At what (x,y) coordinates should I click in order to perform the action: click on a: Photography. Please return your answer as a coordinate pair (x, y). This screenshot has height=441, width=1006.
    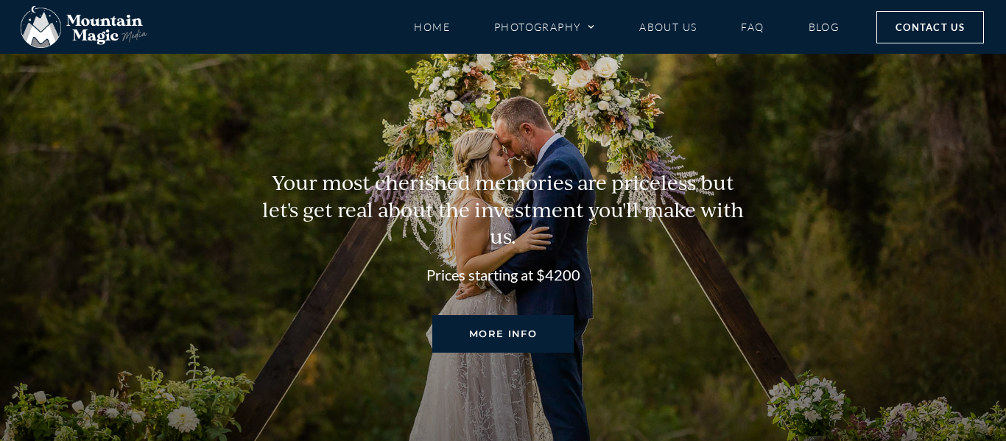
    Looking at the image, I should click on (544, 27).